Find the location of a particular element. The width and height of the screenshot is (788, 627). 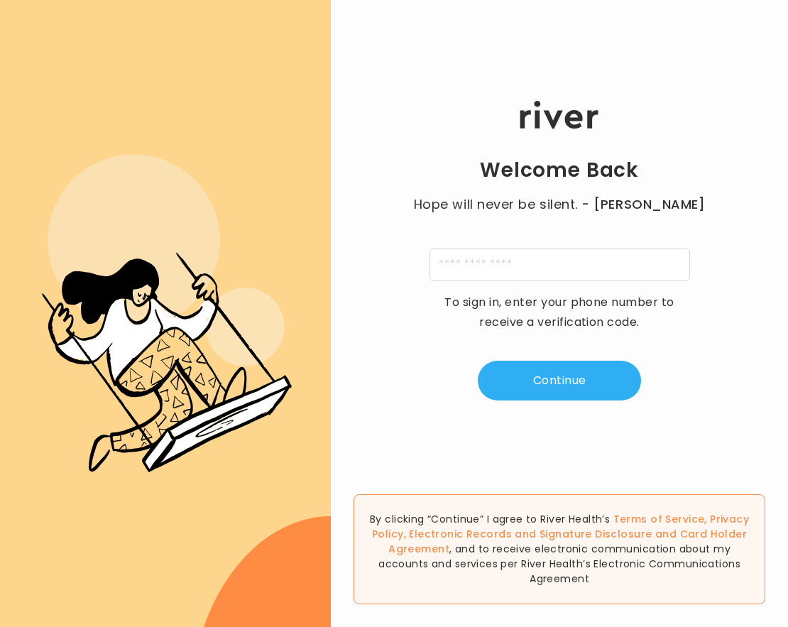

p: To sign in, enter your phone number to receive a verification code. is located at coordinates (560, 312).